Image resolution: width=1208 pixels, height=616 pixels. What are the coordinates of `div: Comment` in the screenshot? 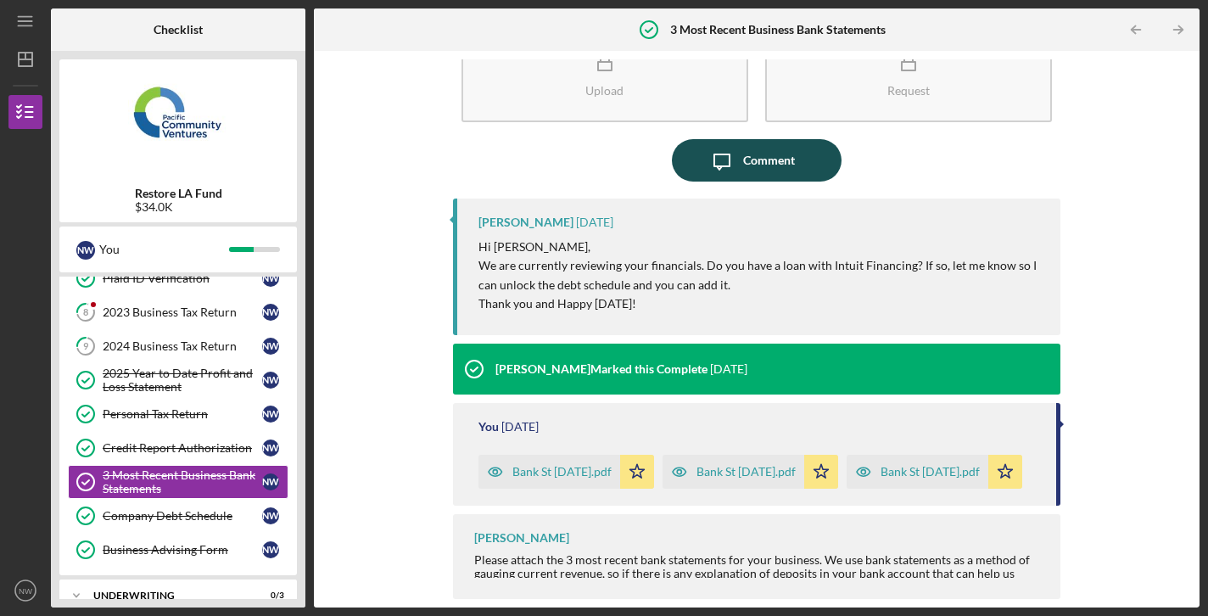 It's located at (768, 160).